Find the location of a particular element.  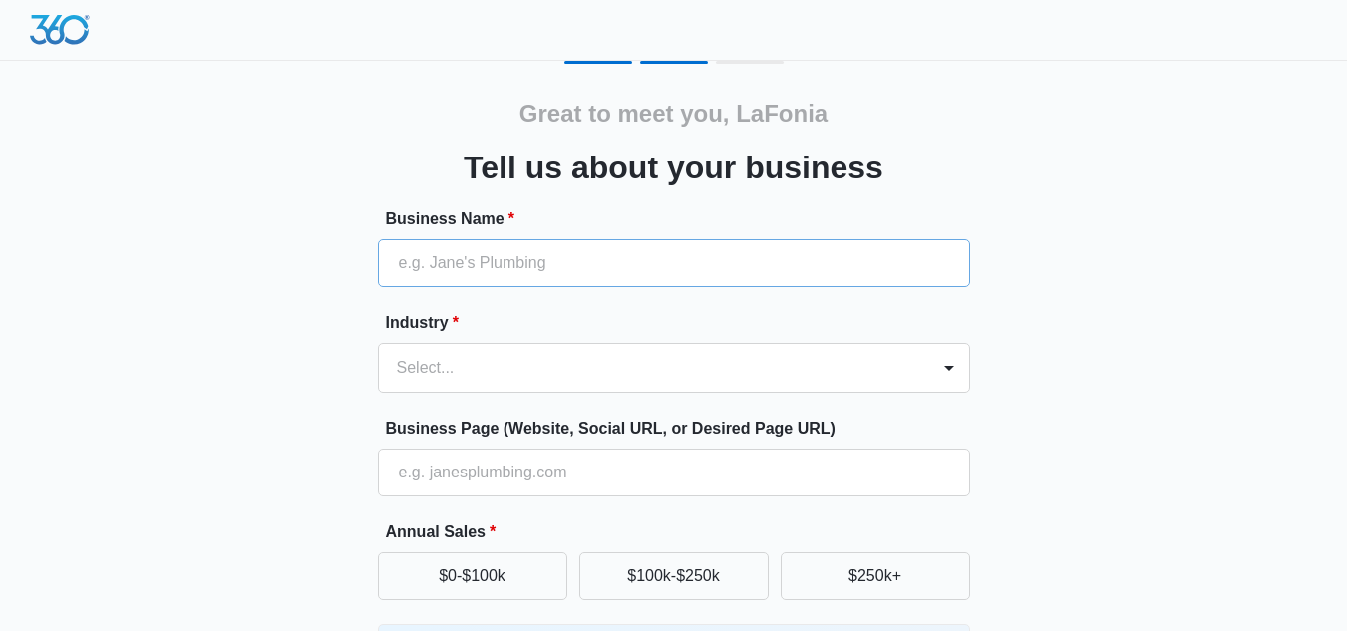

input: e.g. janesplumbing.com is located at coordinates (674, 473).